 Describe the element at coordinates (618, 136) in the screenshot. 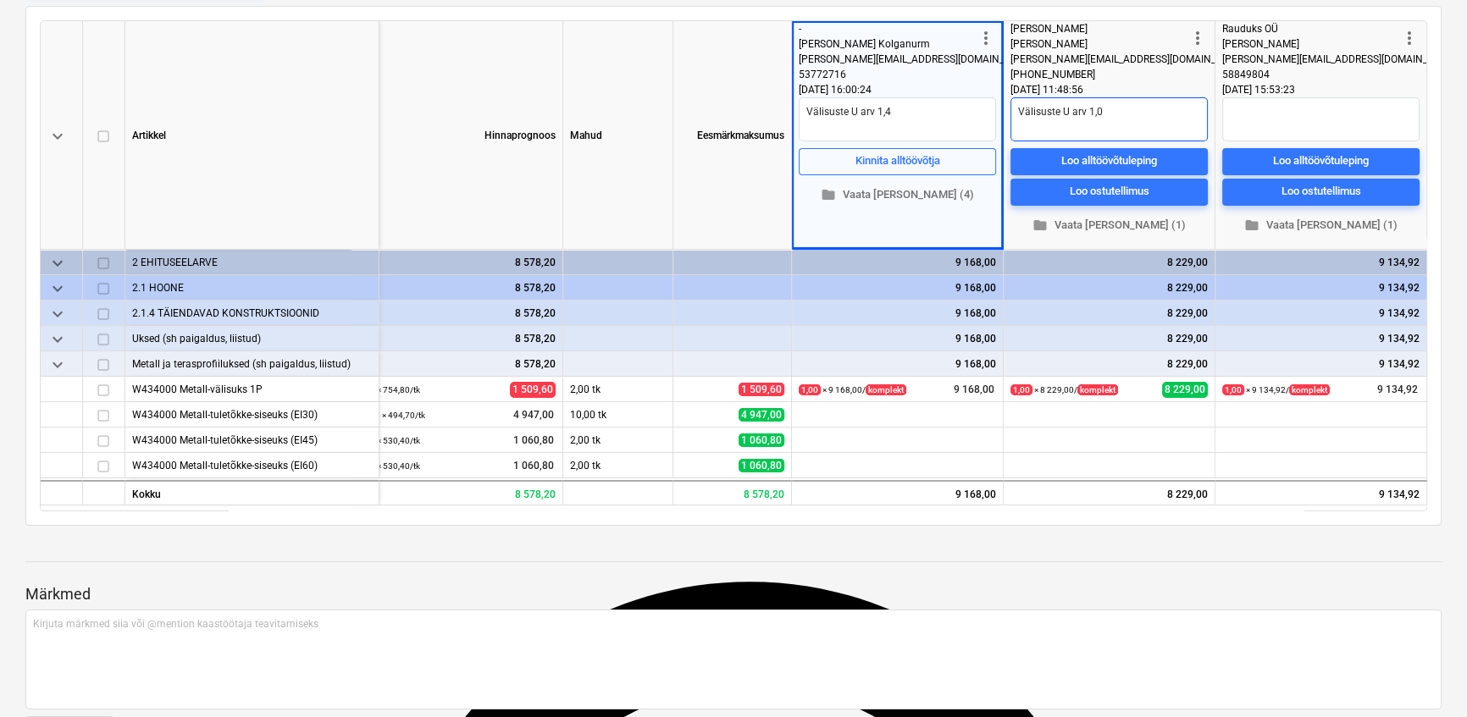

I see `div: Mahud` at that location.